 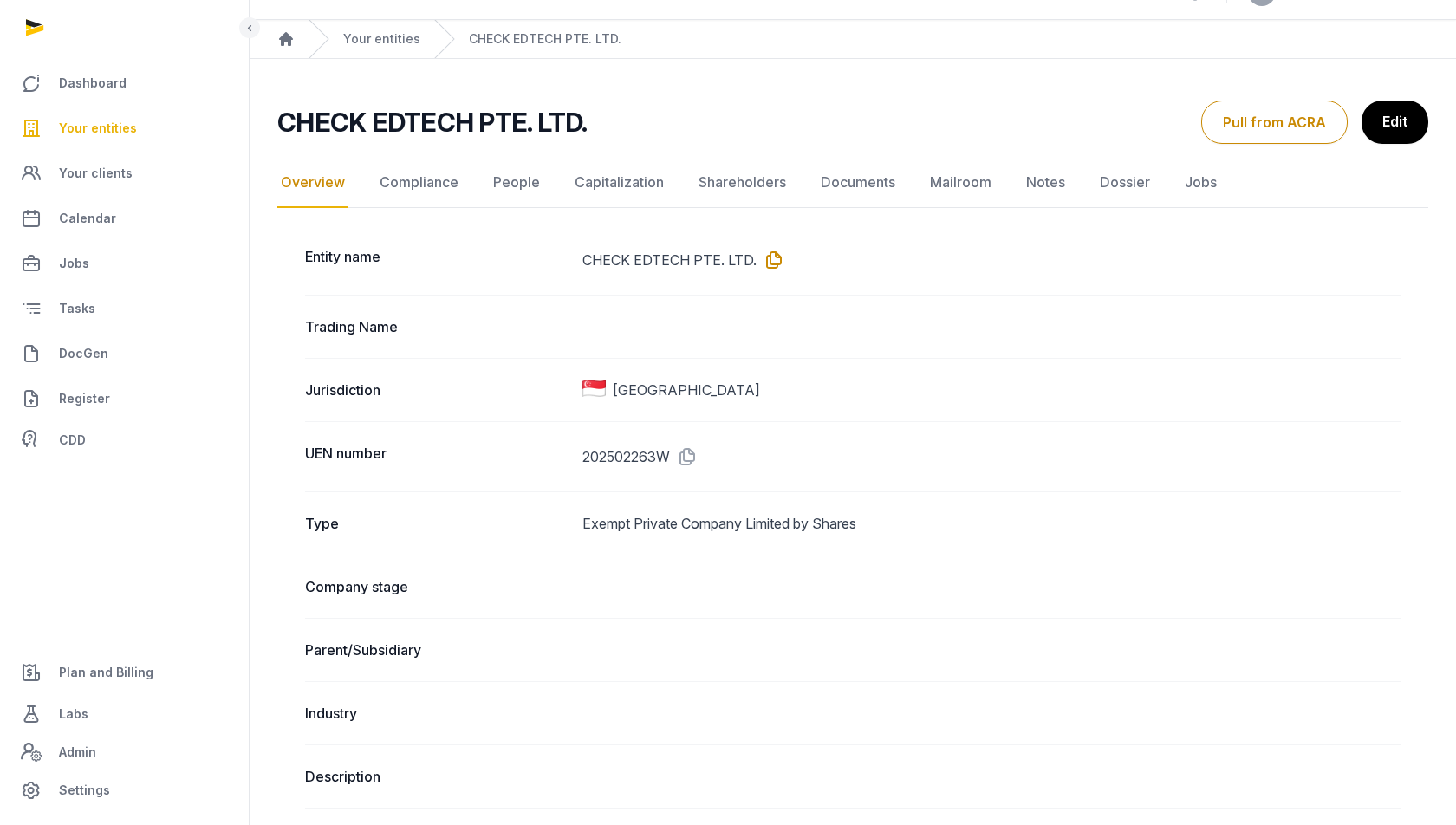 What do you see at coordinates (124, 399) in the screenshot?
I see `a: Register` at bounding box center [124, 399].